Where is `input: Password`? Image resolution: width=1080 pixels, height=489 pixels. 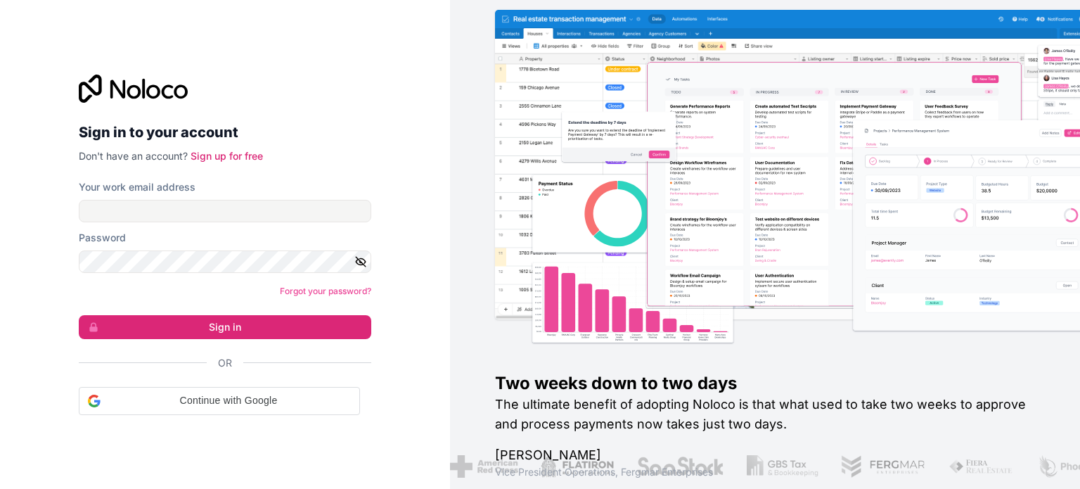
input: Password is located at coordinates (225, 262).